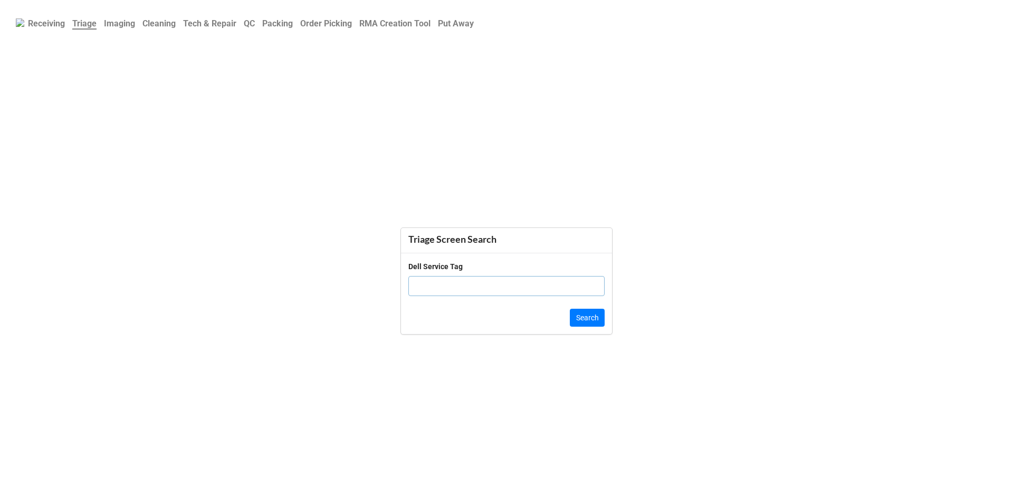  What do you see at coordinates (435, 266) in the screenshot?
I see `div: Dell Service Tag` at bounding box center [435, 266].